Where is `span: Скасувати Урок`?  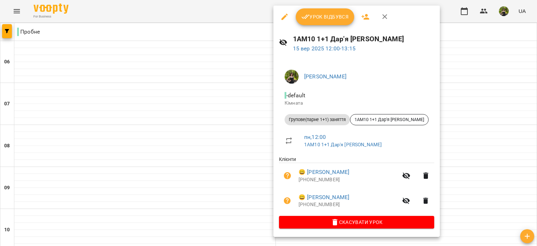 span: Скасувати Урок is located at coordinates (356, 222).